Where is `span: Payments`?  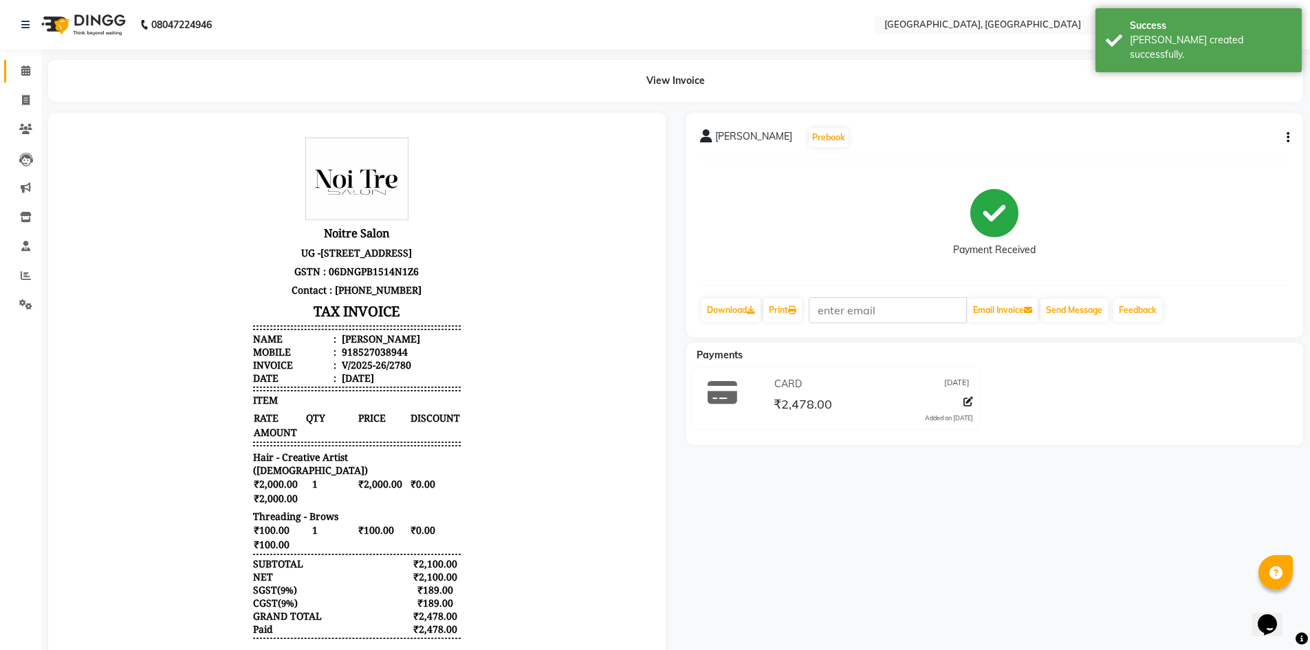
span: Payments is located at coordinates (719, 355).